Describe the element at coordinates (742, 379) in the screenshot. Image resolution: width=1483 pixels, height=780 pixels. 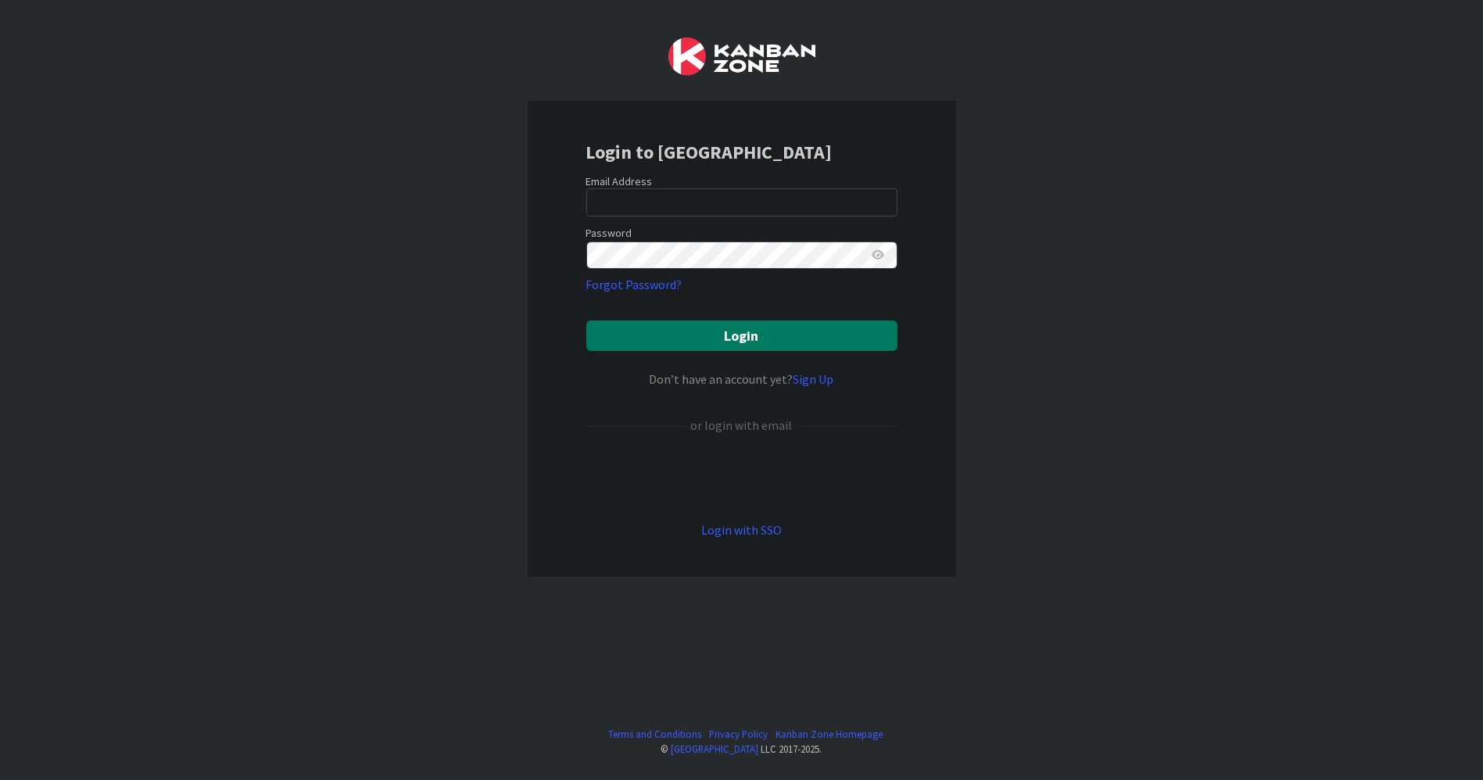
I see `div: Don’t have an account yet?` at that location.